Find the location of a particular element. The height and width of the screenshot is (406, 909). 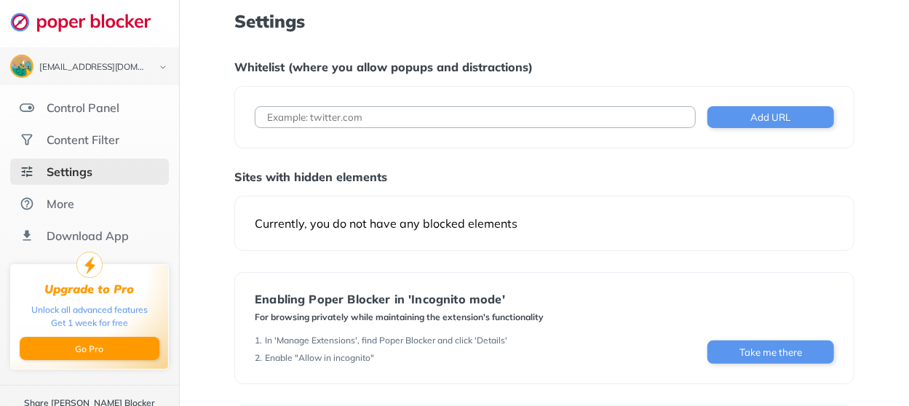

div: For browsing privately while maintaining the extension's functionality is located at coordinates (399, 317).